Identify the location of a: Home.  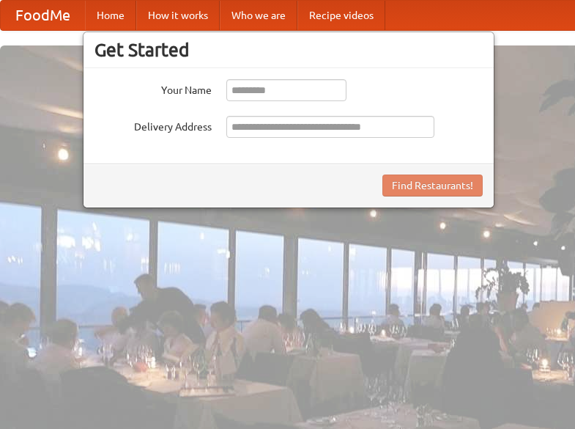
(111, 15).